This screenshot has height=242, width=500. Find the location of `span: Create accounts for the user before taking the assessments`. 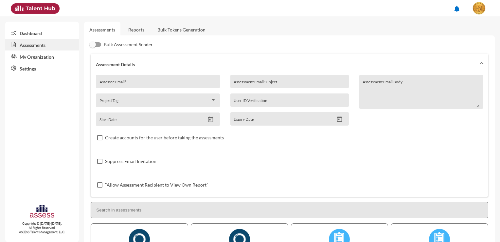

span: Create accounts for the user before taking the assessments is located at coordinates (164, 137).